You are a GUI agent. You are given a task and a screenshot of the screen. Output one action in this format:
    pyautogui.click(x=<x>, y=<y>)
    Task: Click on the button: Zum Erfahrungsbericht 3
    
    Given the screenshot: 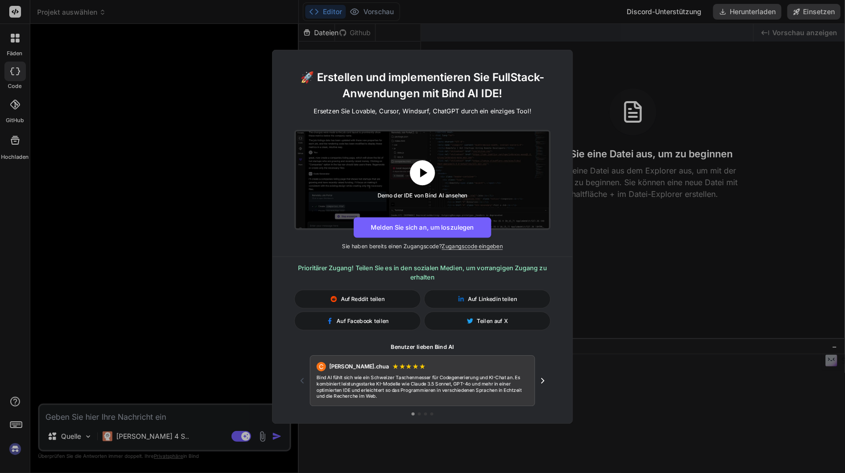 What is the action you would take?
    pyautogui.click(x=425, y=414)
    